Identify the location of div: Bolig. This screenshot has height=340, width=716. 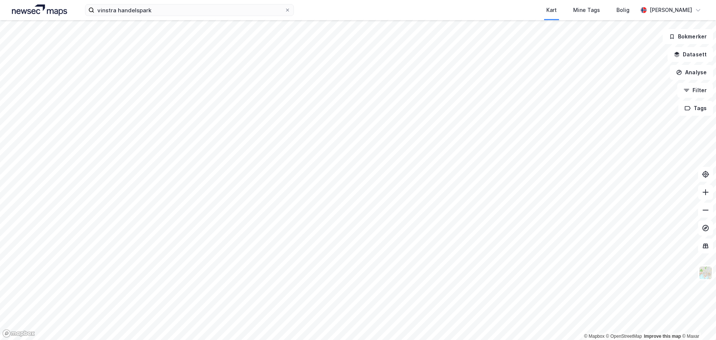
(623, 10).